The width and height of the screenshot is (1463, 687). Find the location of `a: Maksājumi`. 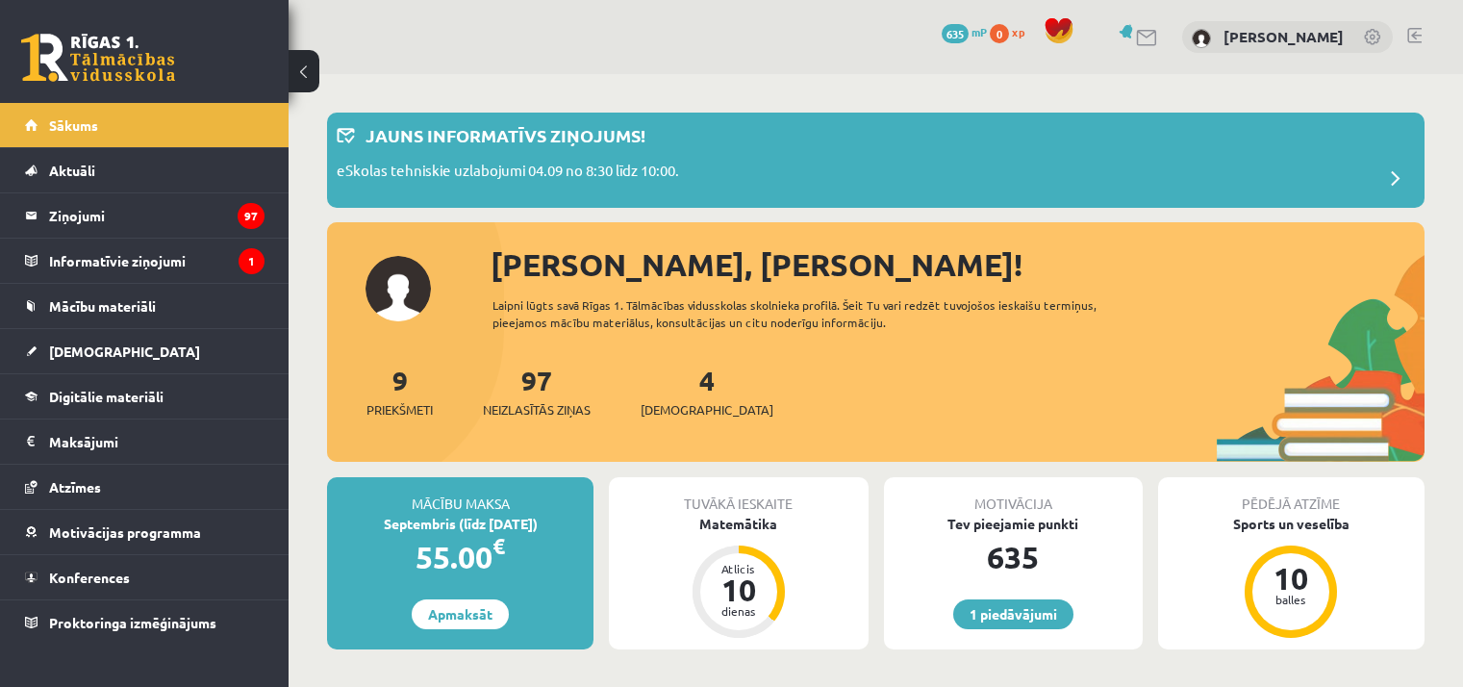

a: Maksājumi is located at coordinates (144, 441).